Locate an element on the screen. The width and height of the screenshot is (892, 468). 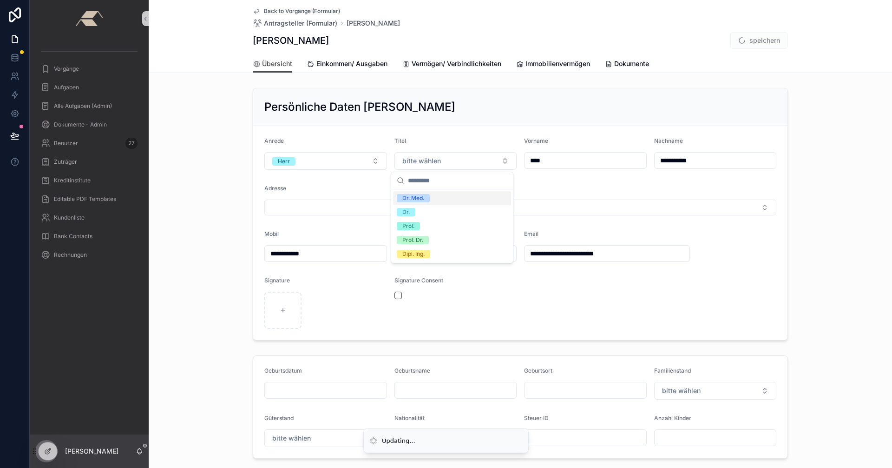
span: Dokumente is located at coordinates (632, 64).